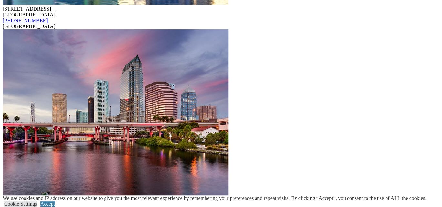 The width and height of the screenshot is (442, 207). What do you see at coordinates (214, 198) in the screenshot?
I see `div: We use cookies and IP address on our website to give you the most relevant experience by remember...` at bounding box center [214, 198].